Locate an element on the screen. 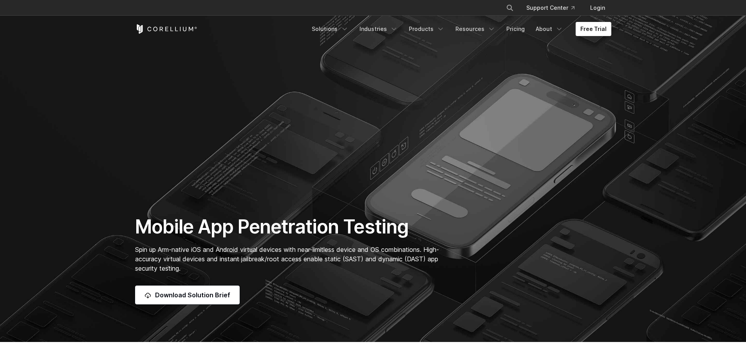 This screenshot has width=746, height=360. a: Login is located at coordinates (598, 8).